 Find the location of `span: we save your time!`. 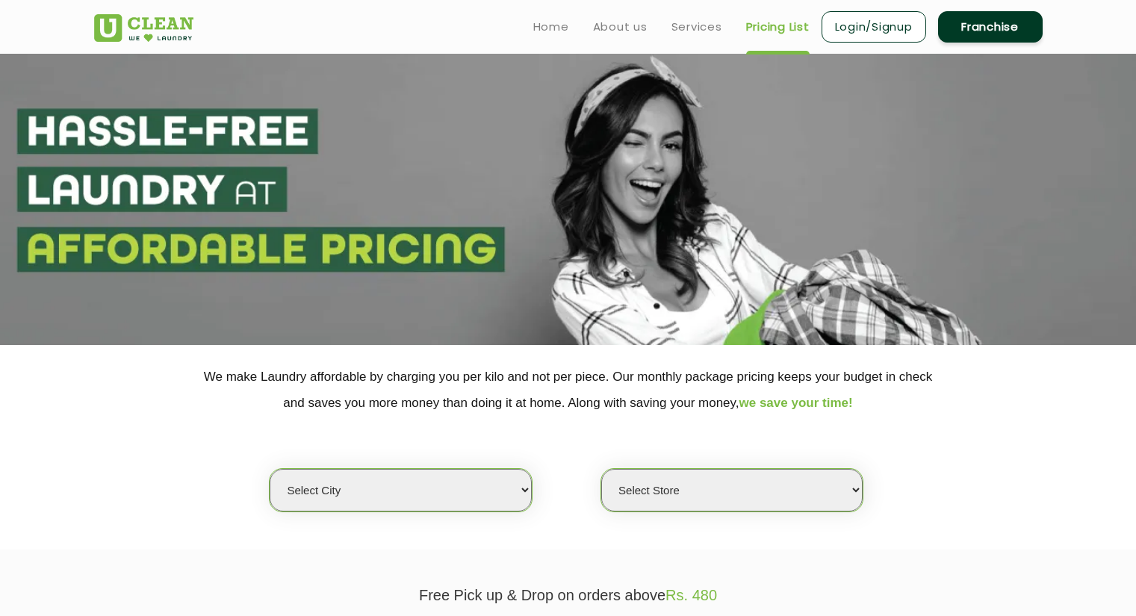

span: we save your time! is located at coordinates (796, 403).